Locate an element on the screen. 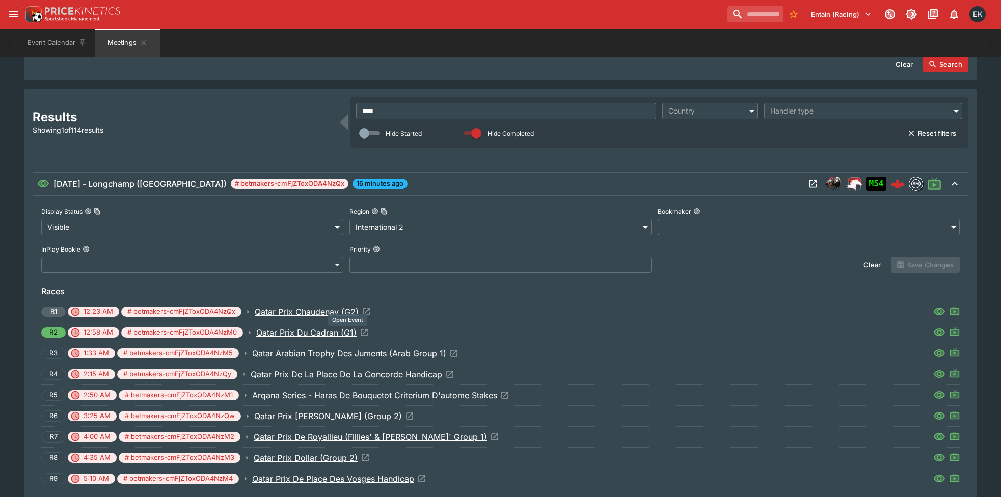 This screenshot has height=497, width=1001. p: Arqana Series - Haras De Bouquetot Criterium D'autome Stakes is located at coordinates (375, 395).